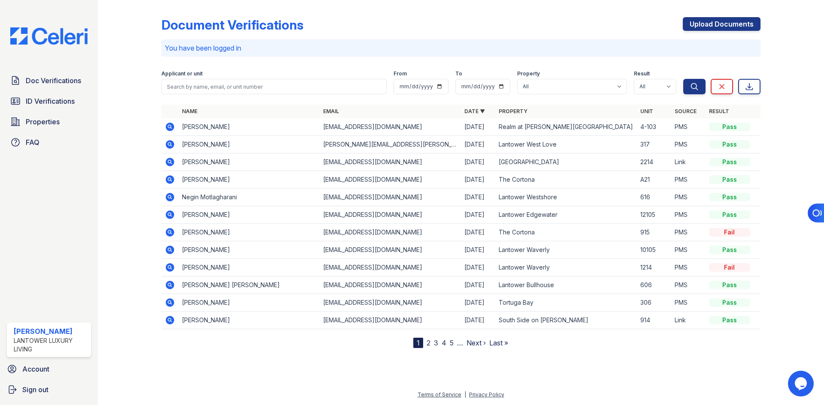  Describe the element at coordinates (400, 74) in the screenshot. I see `label: From` at that location.